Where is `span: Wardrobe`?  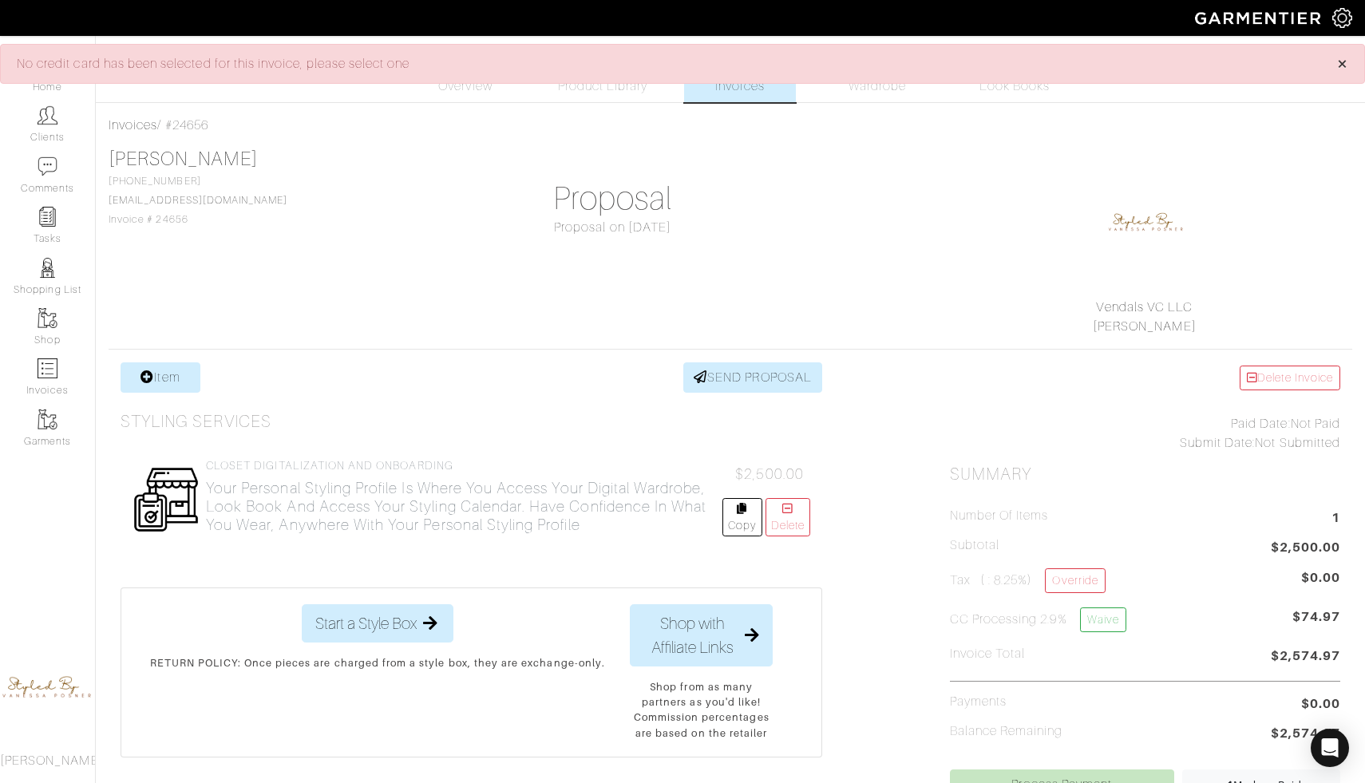
span: Wardrobe is located at coordinates (877, 86).